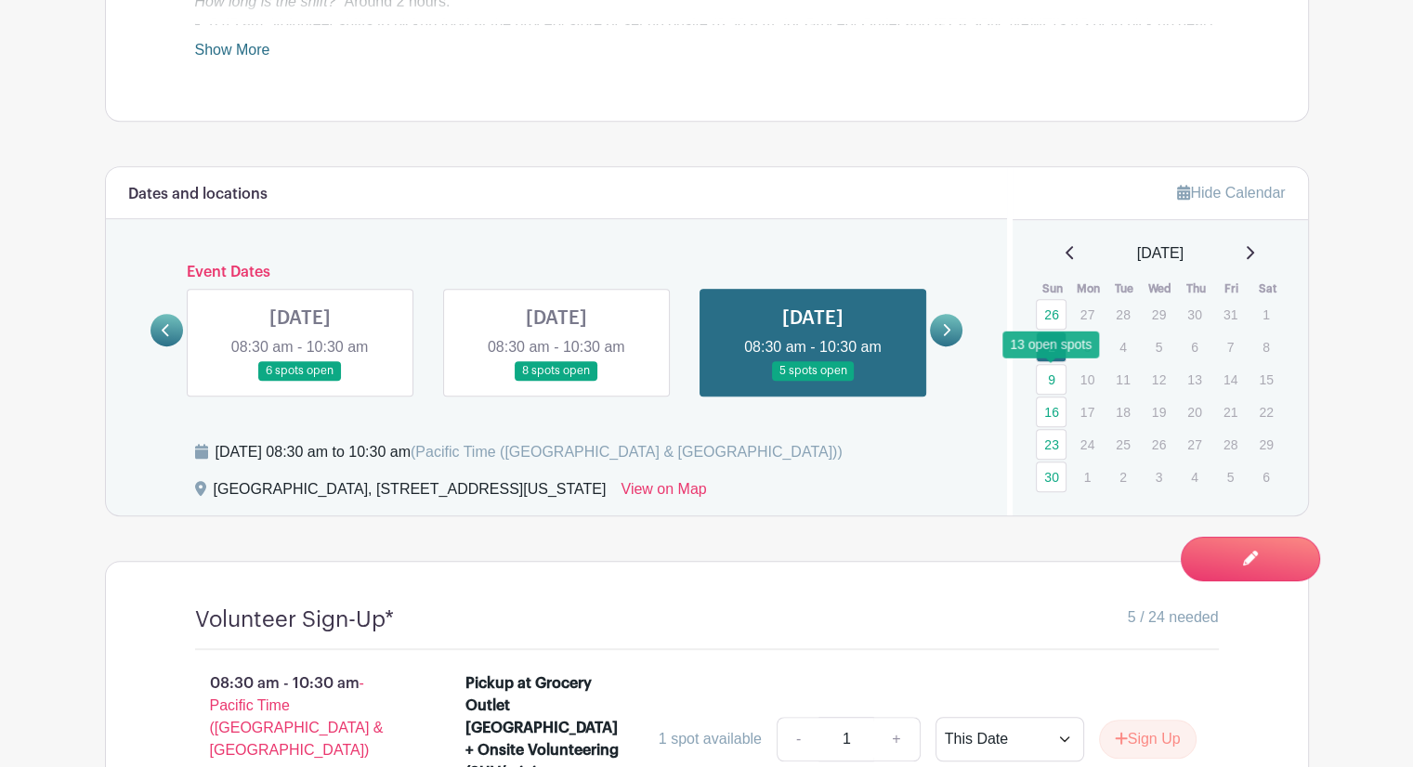 This screenshot has width=1413, height=767. I want to click on p: 15, so click(1265, 379).